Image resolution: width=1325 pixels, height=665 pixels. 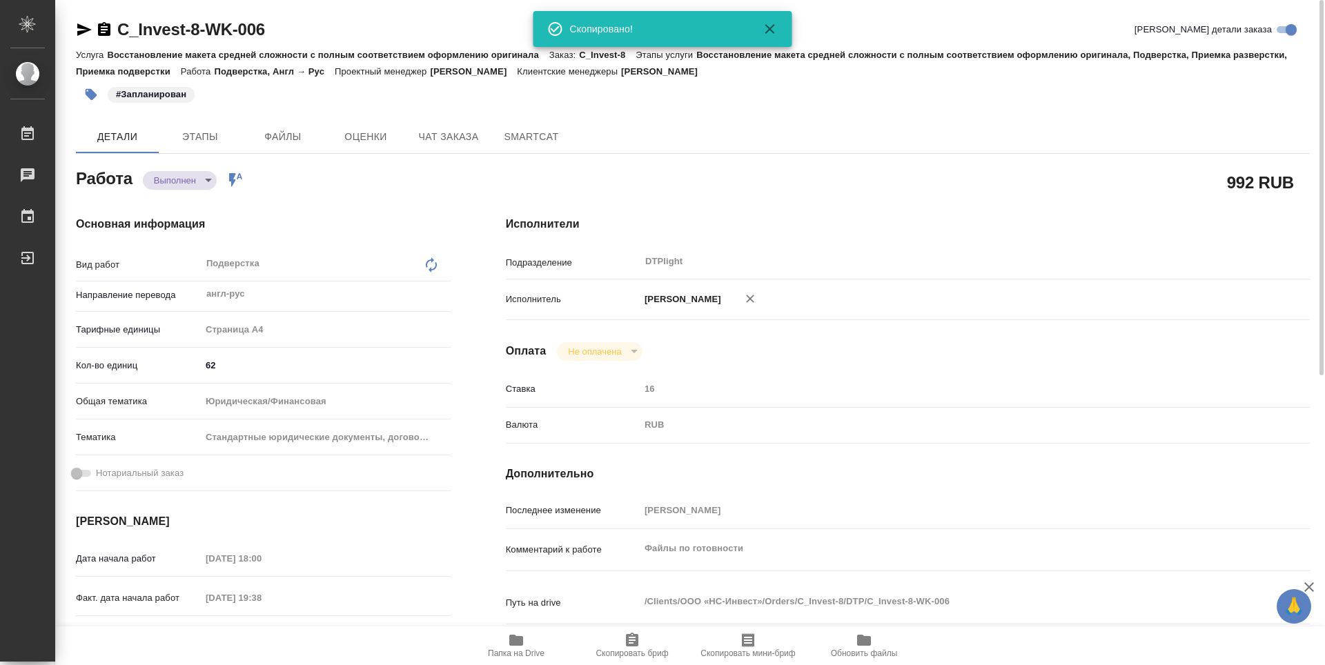 I want to click on p: Вид работ, so click(x=138, y=265).